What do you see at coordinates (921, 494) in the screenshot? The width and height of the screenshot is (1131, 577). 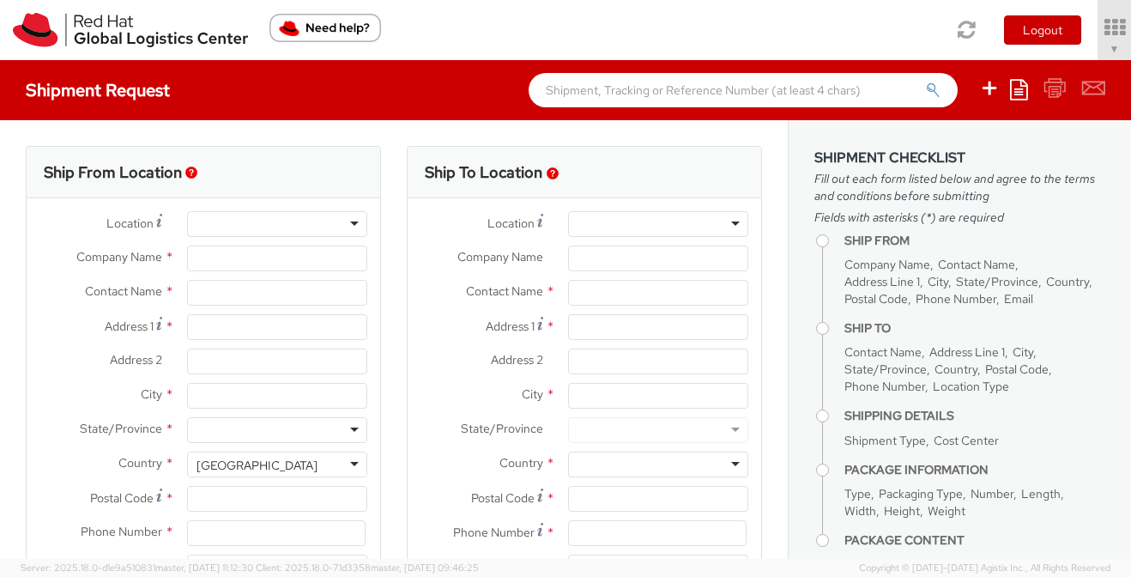 I see `span: Packaging Type` at bounding box center [921, 494].